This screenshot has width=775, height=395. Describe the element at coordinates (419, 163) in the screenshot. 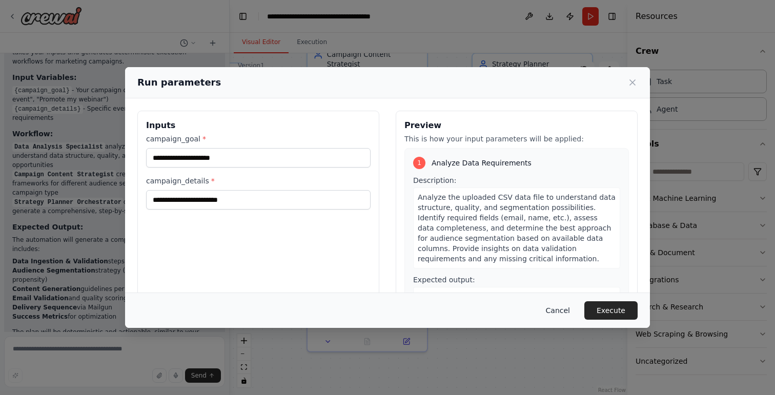

I see `div: 1` at that location.